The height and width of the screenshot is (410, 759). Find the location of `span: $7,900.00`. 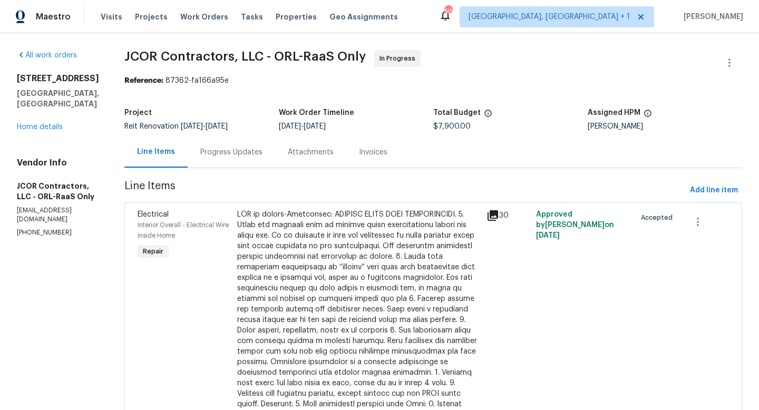

span: $7,900.00 is located at coordinates (451, 126).